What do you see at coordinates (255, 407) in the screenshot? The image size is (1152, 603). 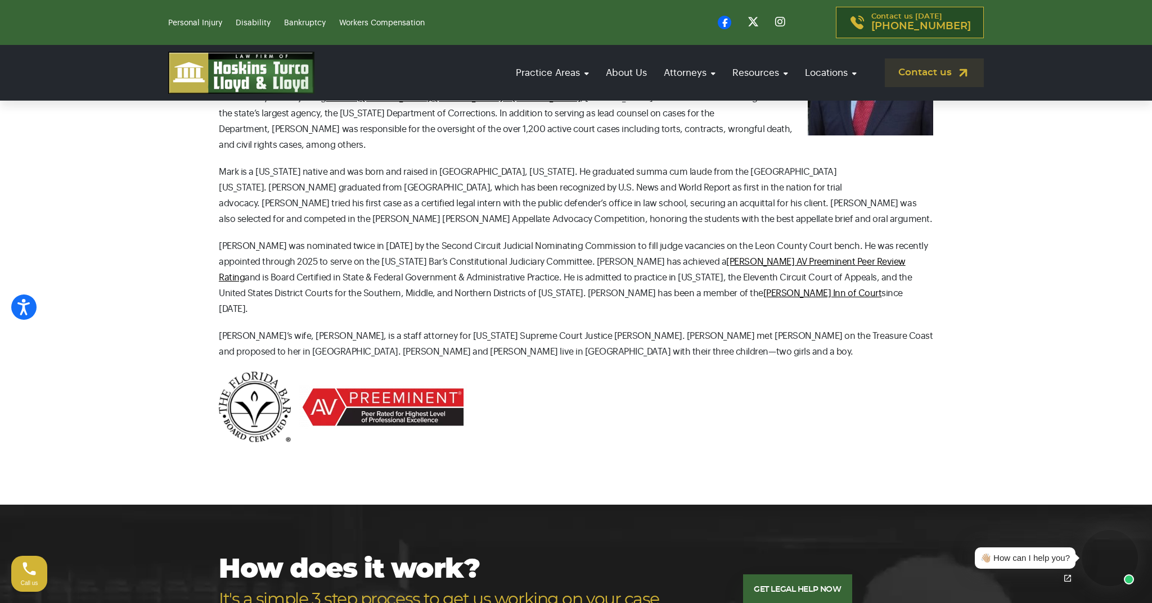 I see `img: Florida Bar Board Certified` at bounding box center [255, 407].